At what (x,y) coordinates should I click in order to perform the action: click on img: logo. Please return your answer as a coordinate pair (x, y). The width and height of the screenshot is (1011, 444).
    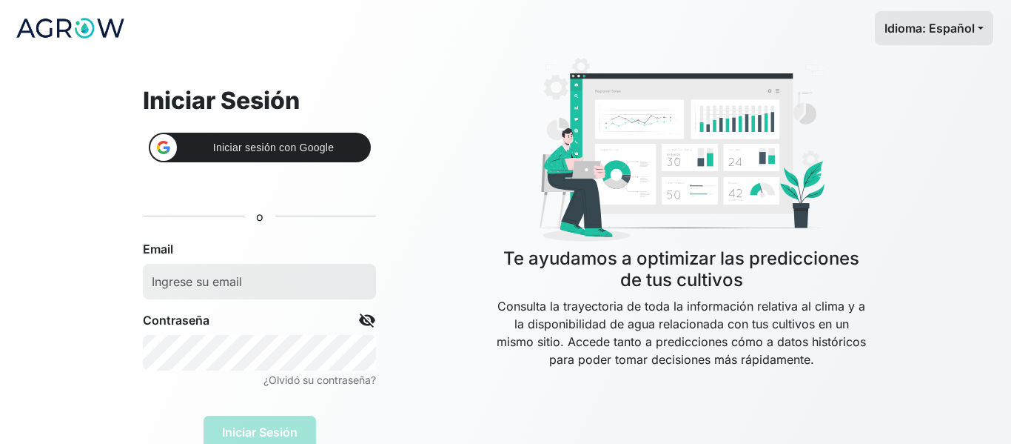
    Looking at the image, I should click on (70, 28).